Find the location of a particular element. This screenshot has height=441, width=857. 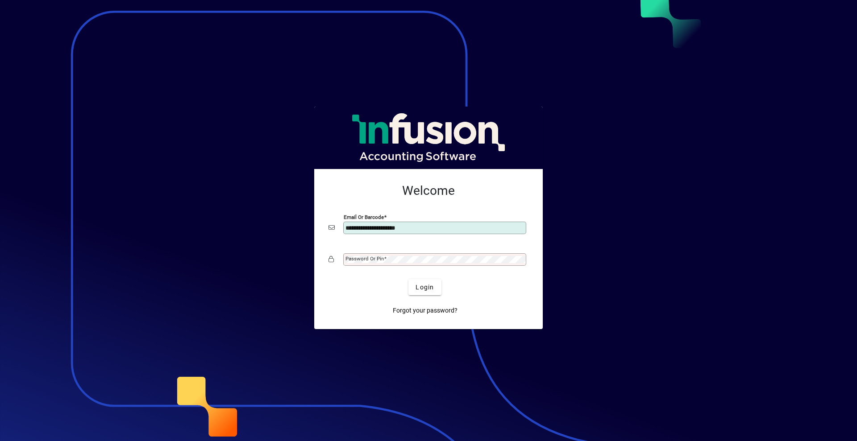

button: Login is located at coordinates (424, 287).